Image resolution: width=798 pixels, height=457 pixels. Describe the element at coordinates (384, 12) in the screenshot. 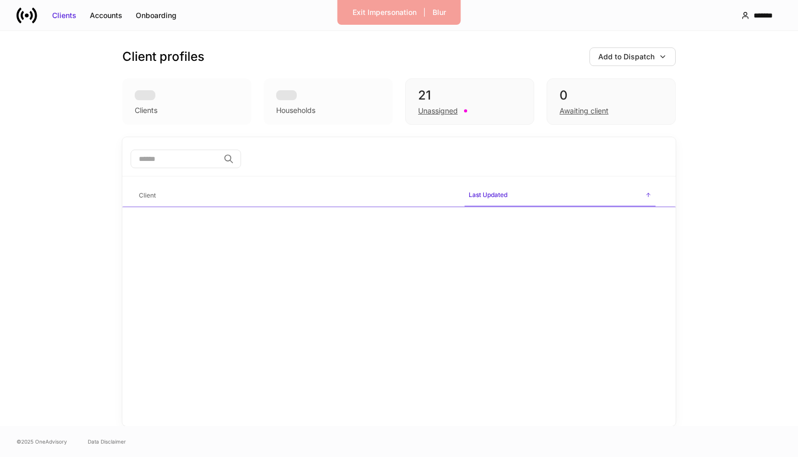

I see `button: Exit Impersonation` at that location.